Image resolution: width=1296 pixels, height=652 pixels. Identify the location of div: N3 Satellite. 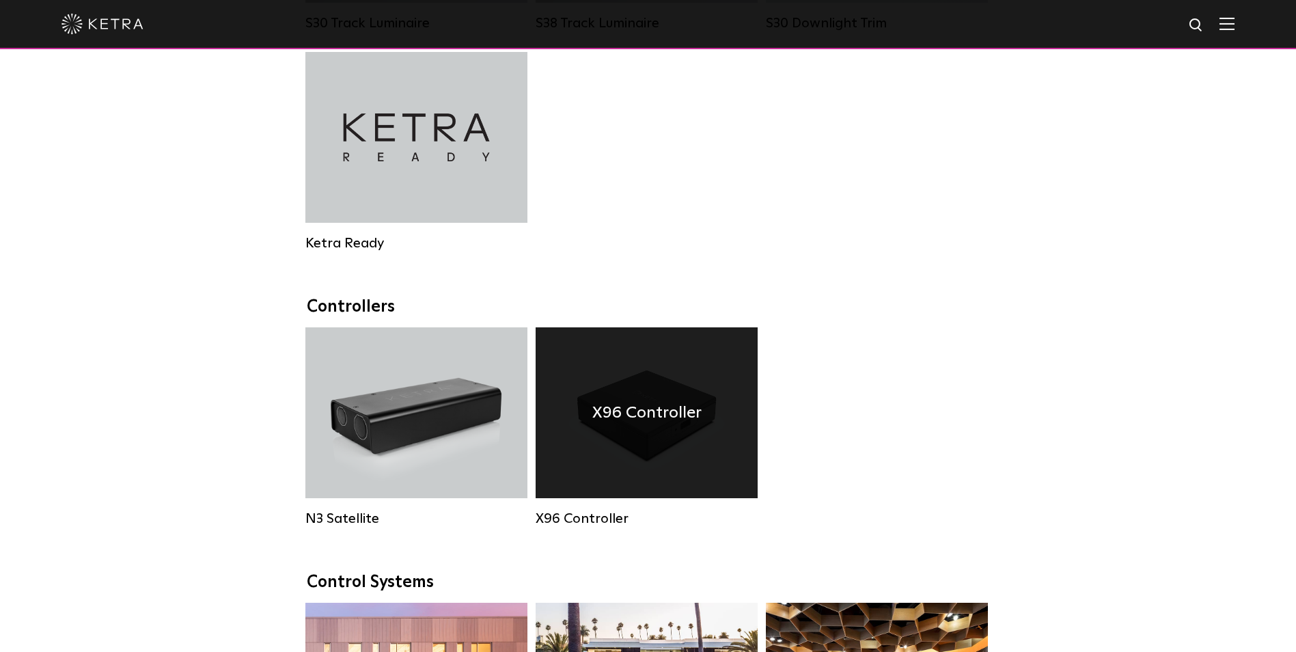
(416, 519).